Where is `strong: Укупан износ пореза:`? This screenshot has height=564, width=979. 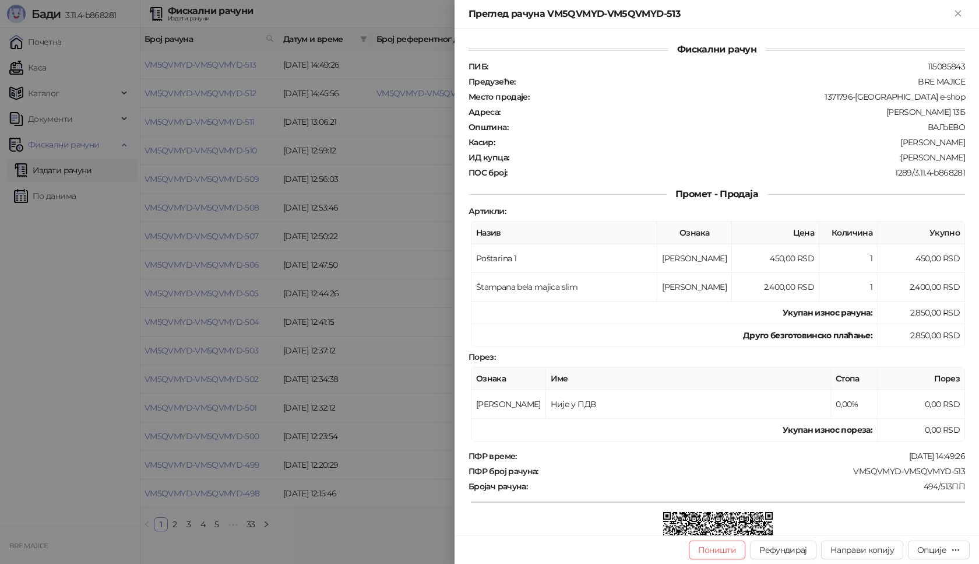 strong: Укупан износ пореза: is located at coordinates (828, 429).